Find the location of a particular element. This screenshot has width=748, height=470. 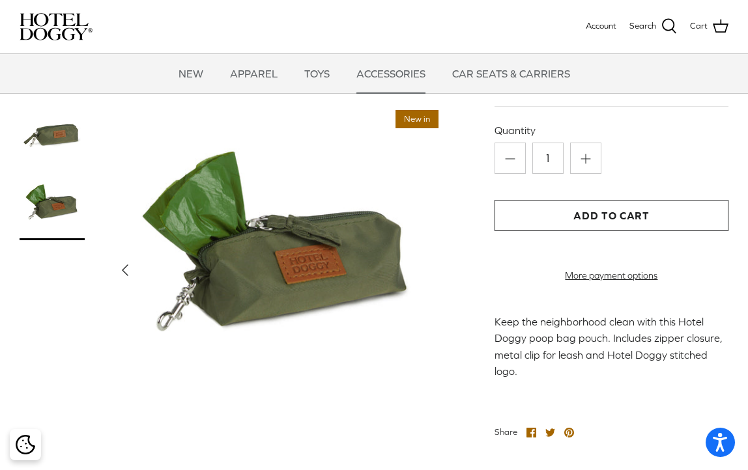

img: Cookie policy is located at coordinates (25, 445).